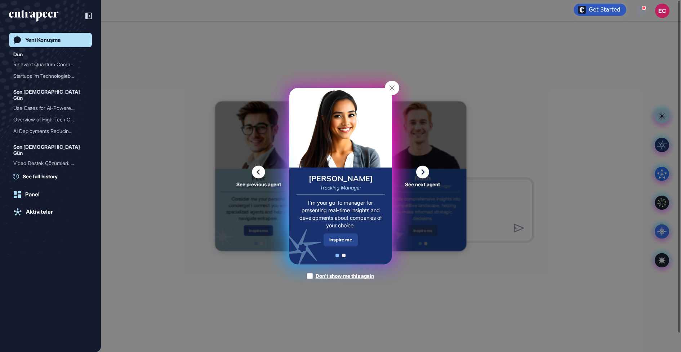  I want to click on div: Inspire me, so click(340, 240).